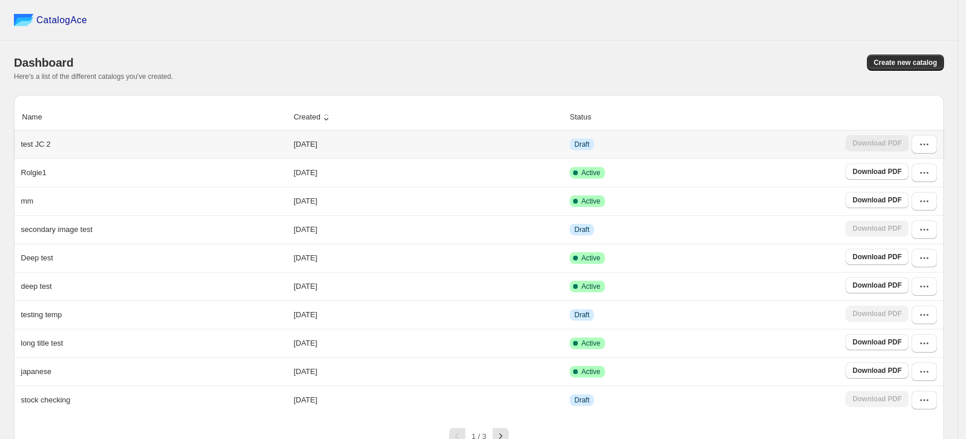 The height and width of the screenshot is (439, 966). Describe the element at coordinates (41, 315) in the screenshot. I see `p: testing temp` at that location.